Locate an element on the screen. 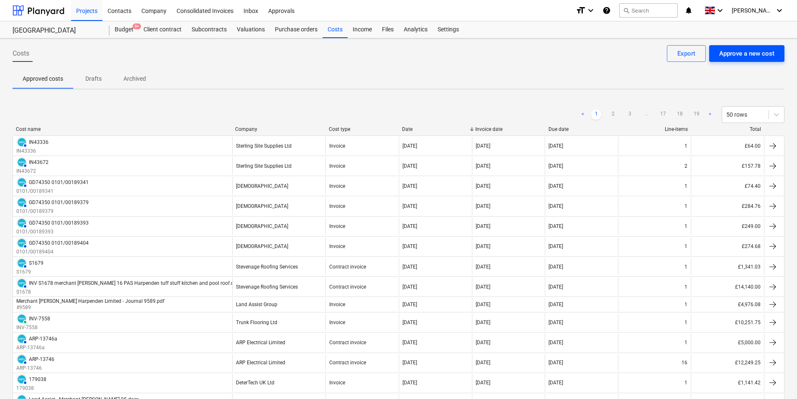 This screenshot has width=797, height=399. i: format_size is located at coordinates (580, 10).